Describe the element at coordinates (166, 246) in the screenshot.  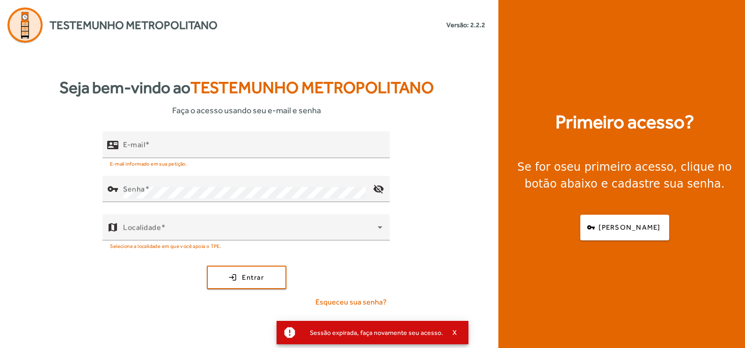
I see `mat-hint: Selecione a localidade em que você apoia o TPE.` at that location.